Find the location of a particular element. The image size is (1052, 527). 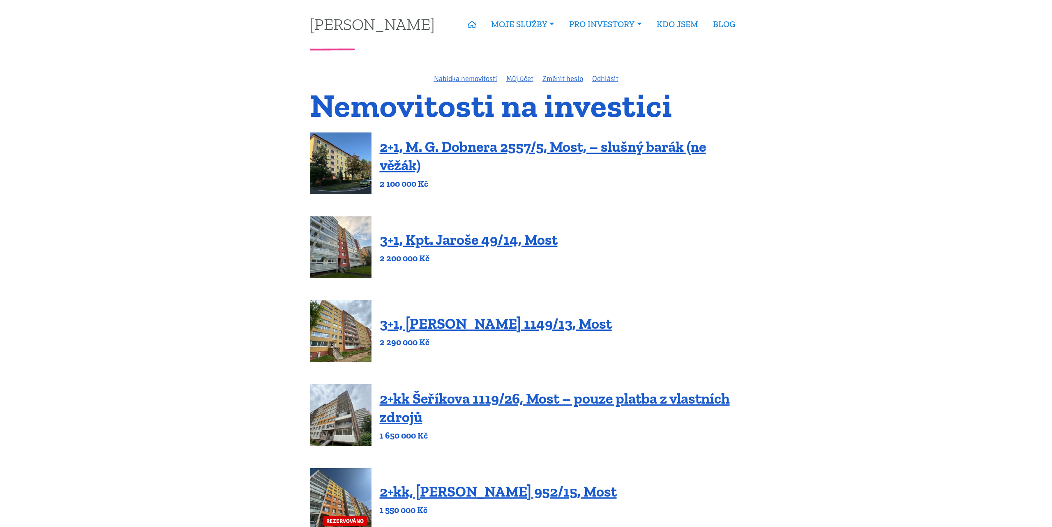

a: Odhlásit is located at coordinates (605, 79).